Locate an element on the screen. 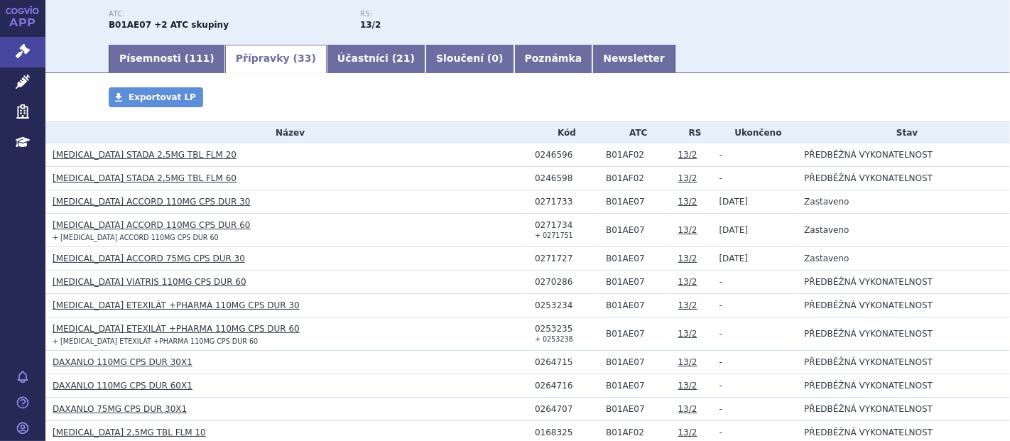  a: Písemnosti (111) is located at coordinates (167, 59).